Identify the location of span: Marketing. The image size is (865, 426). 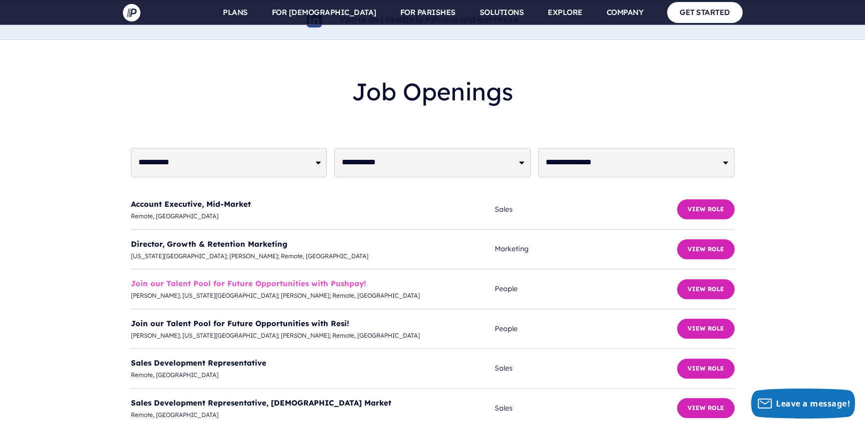
(586, 249).